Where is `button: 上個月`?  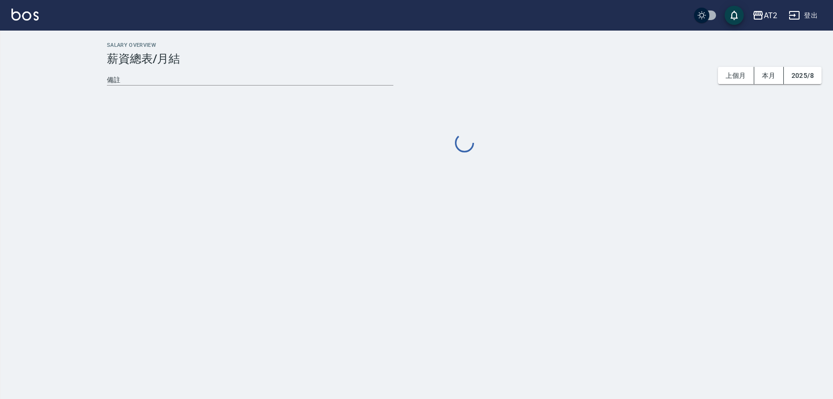 button: 上個月 is located at coordinates (736, 75).